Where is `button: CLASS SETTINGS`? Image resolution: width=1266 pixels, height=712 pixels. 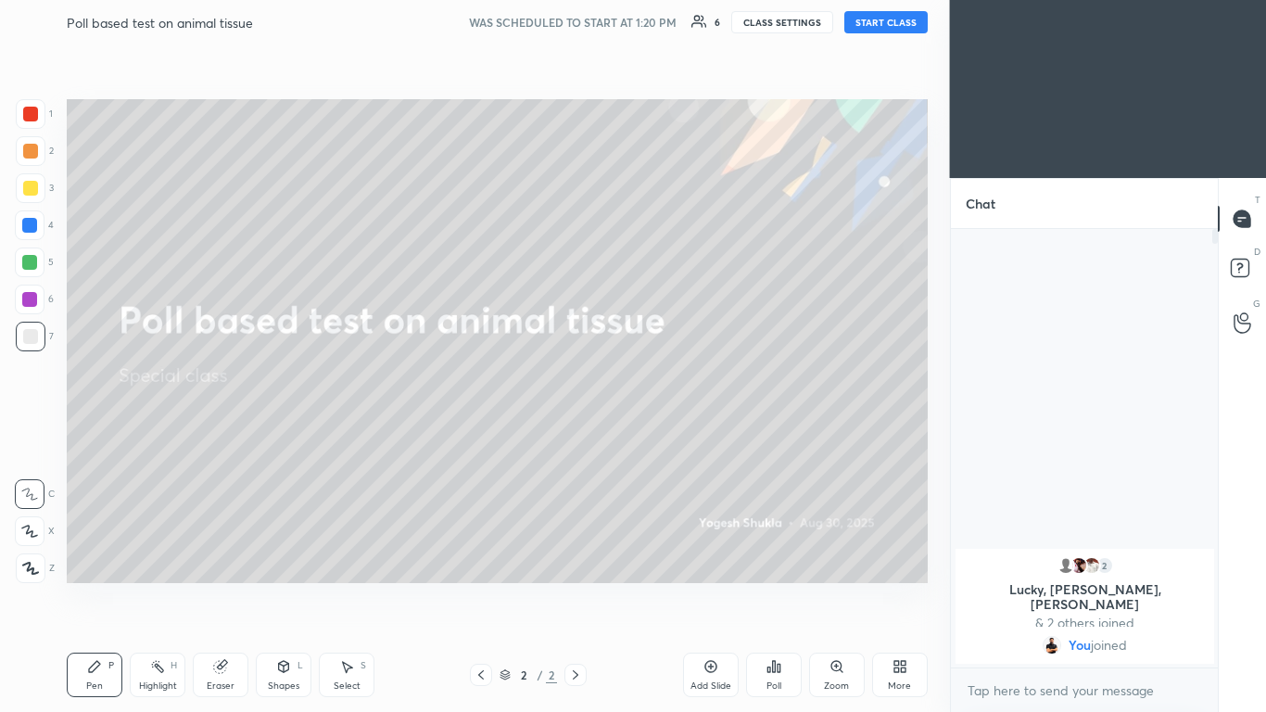 button: CLASS SETTINGS is located at coordinates (782, 22).